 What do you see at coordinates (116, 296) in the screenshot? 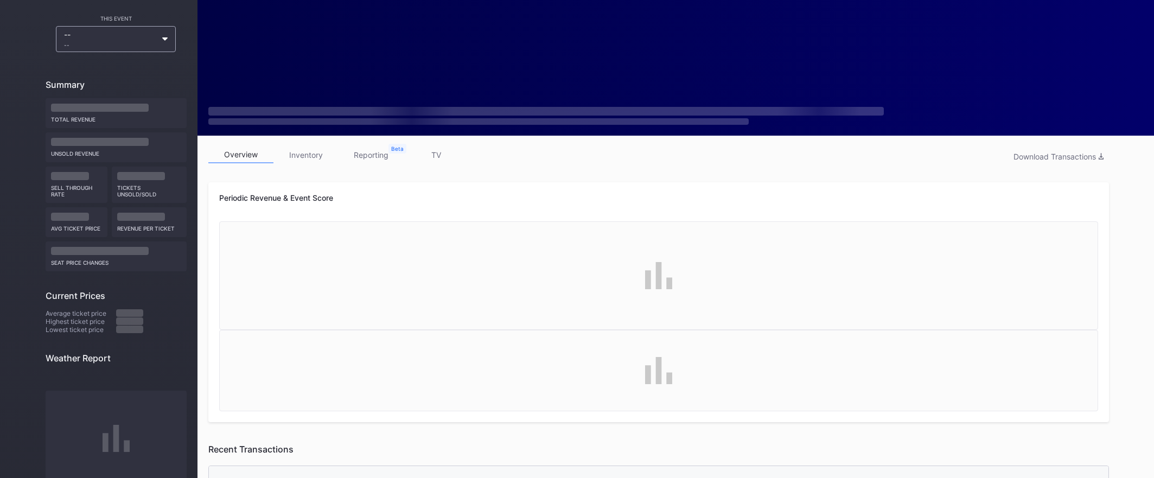
I see `div: Current Prices` at bounding box center [116, 296].